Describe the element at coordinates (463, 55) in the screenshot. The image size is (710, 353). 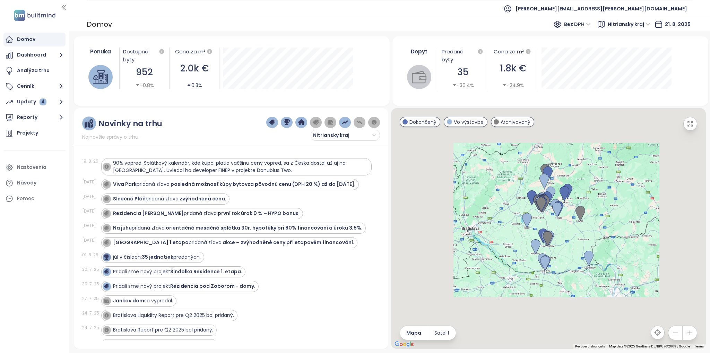
I see `div: Predané byty` at that location.